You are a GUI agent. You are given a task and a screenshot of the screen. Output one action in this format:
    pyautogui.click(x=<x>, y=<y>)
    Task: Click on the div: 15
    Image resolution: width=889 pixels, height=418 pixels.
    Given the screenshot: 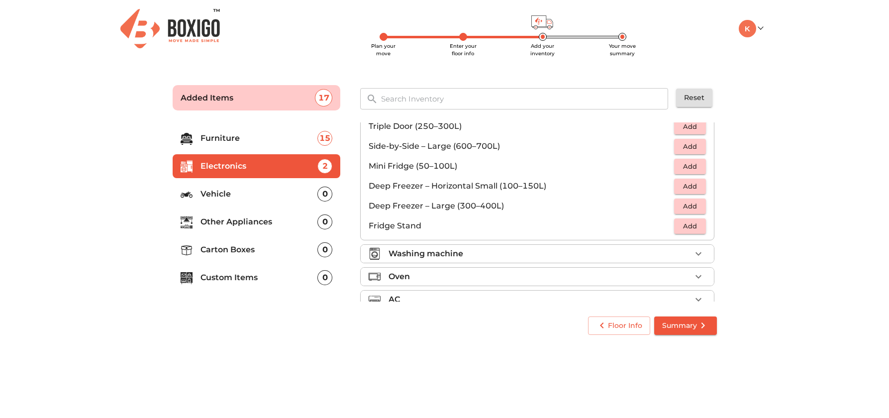 What is the action you would take?
    pyautogui.click(x=325, y=138)
    